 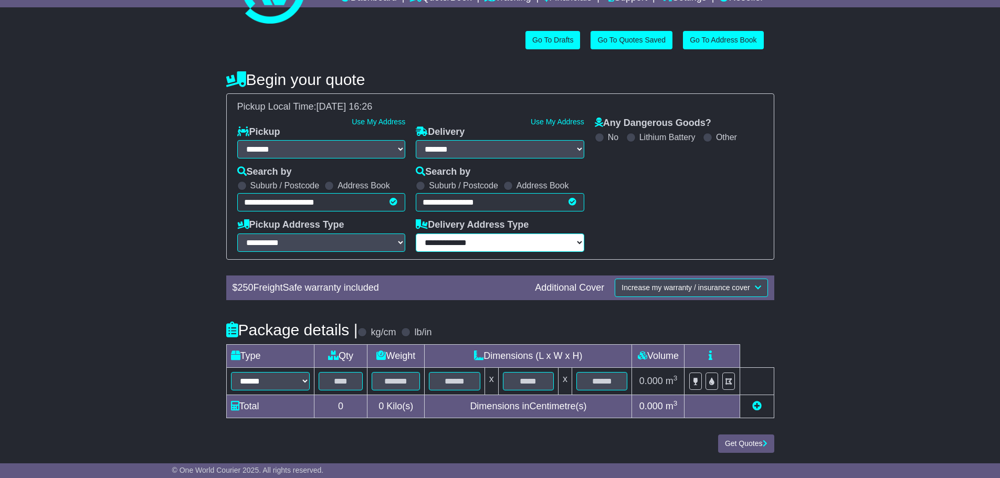 I want to click on td: Kilo(s), so click(x=396, y=406).